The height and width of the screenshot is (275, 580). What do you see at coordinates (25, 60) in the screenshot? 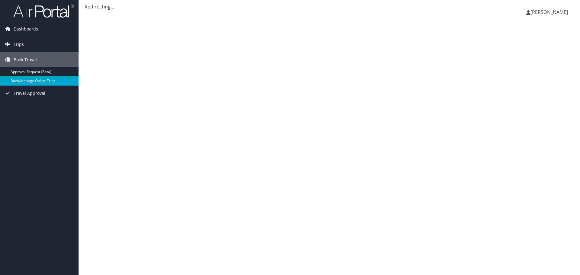
I see `span: Book Travel` at bounding box center [25, 60].